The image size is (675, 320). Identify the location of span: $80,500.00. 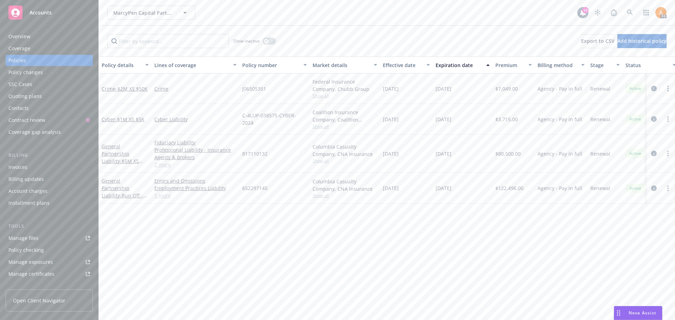
(508, 154).